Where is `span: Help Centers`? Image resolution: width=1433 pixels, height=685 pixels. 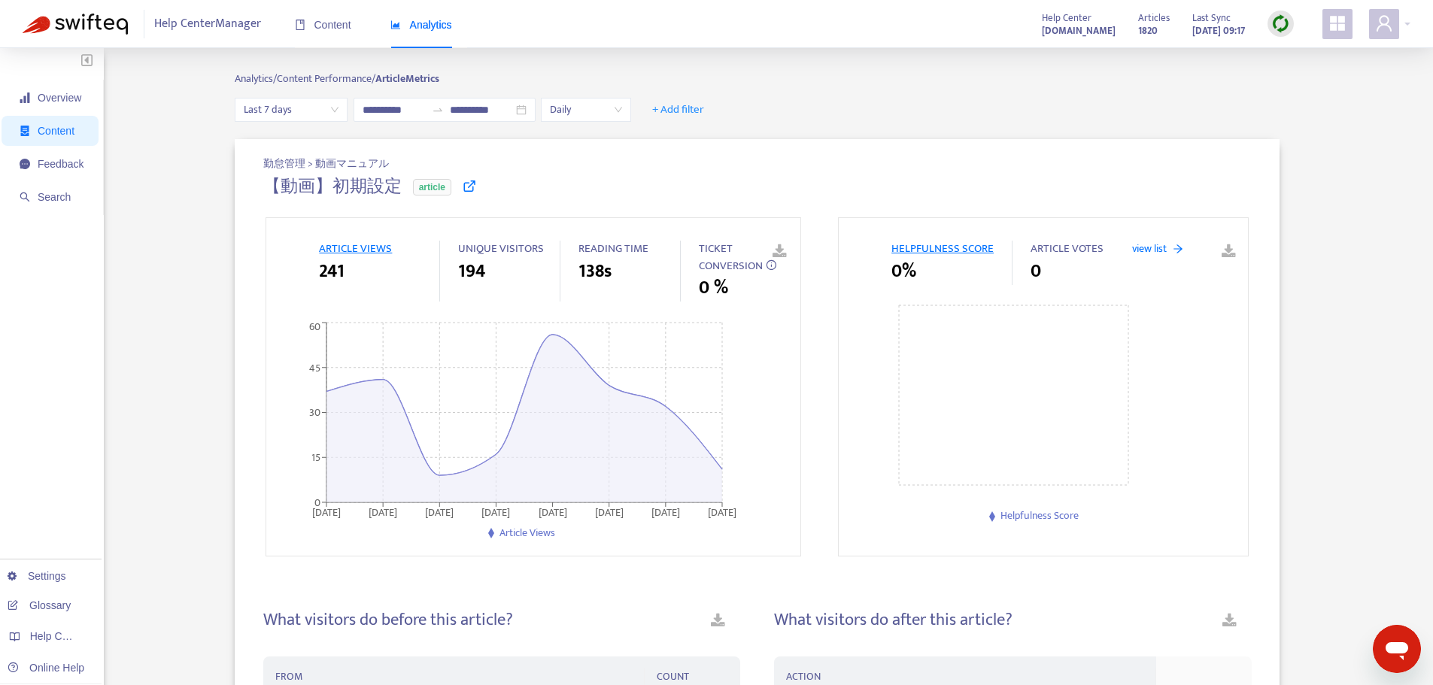
span: Help Centers is located at coordinates (61, 636).